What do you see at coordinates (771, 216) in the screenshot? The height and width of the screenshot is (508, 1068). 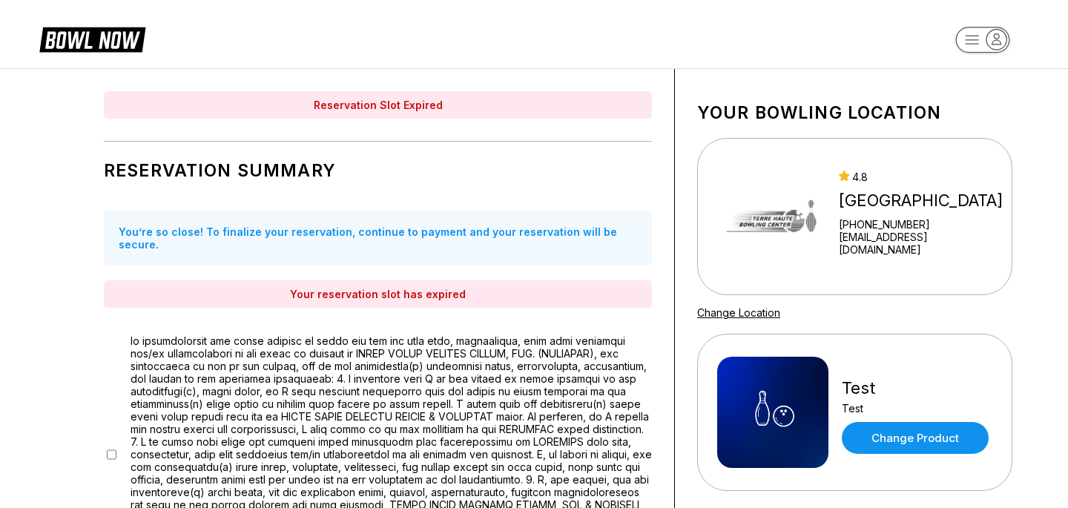 I see `img: Terre Haute Bowling Center` at bounding box center [771, 216].